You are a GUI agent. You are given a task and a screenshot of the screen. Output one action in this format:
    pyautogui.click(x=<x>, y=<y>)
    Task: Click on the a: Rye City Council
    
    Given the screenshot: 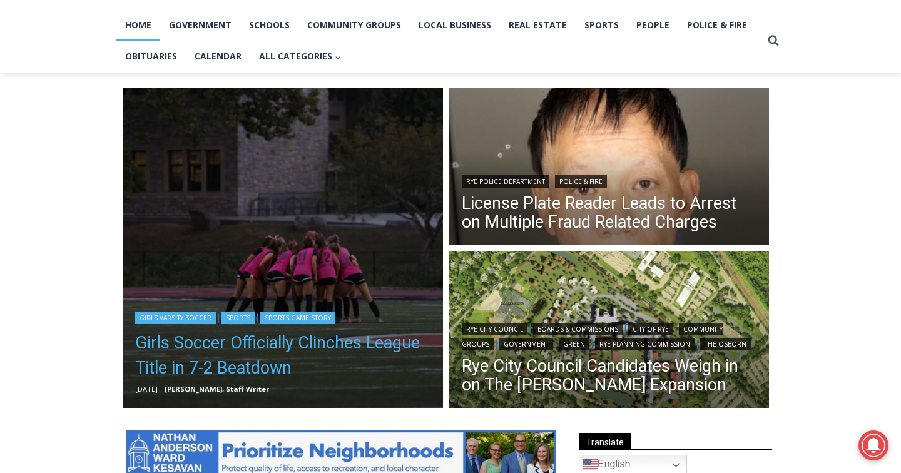 What is the action you would take?
    pyautogui.click(x=494, y=329)
    